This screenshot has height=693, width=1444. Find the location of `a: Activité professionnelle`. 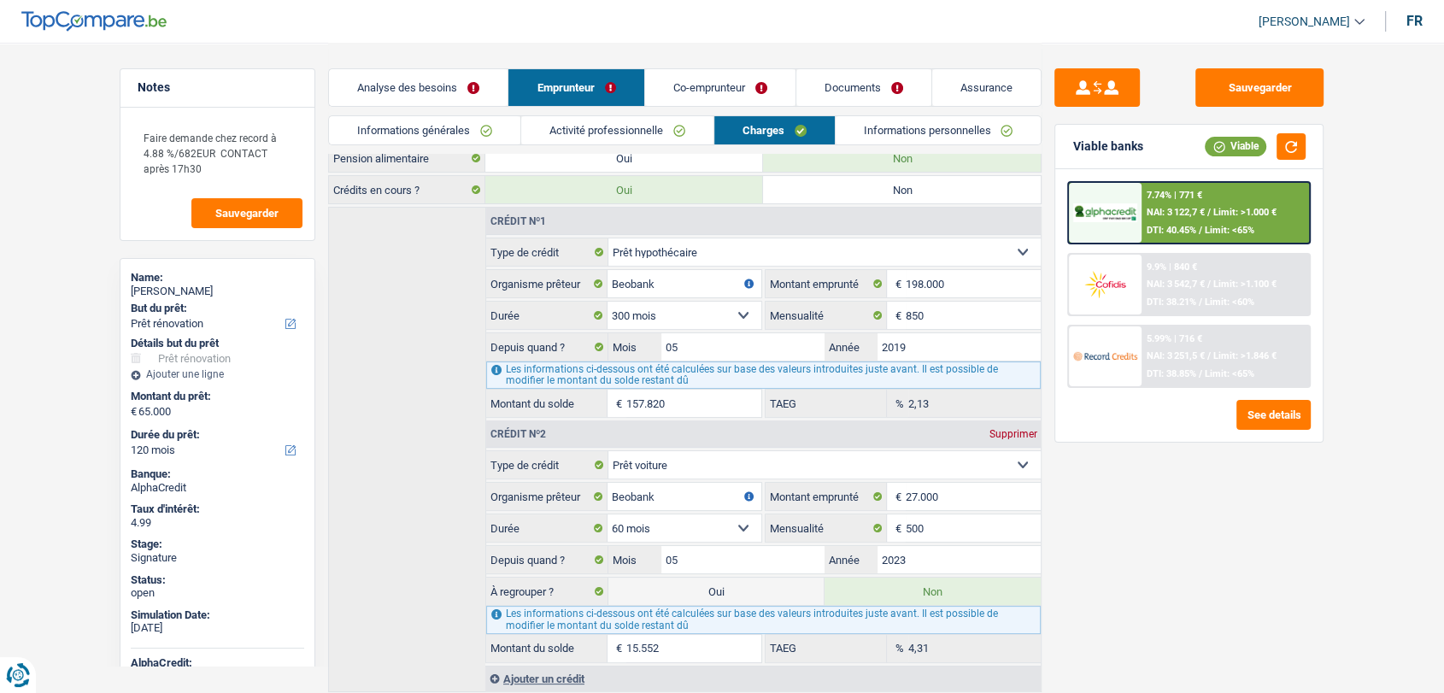

a: Activité professionnelle is located at coordinates (617, 130).